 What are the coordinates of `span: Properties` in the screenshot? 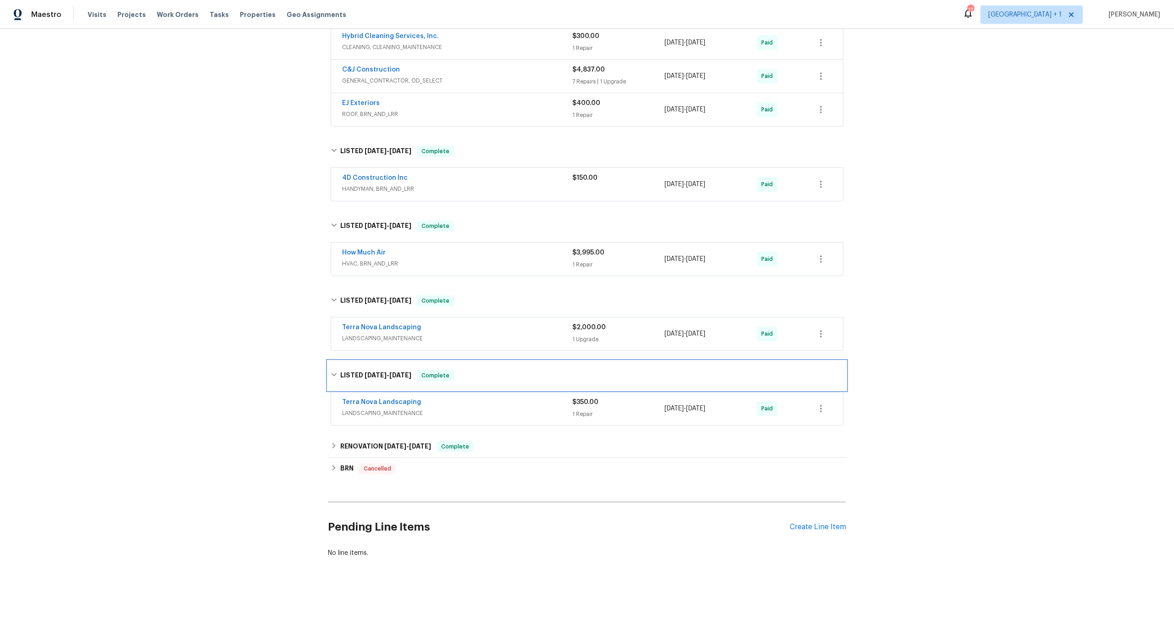 It's located at (258, 15).